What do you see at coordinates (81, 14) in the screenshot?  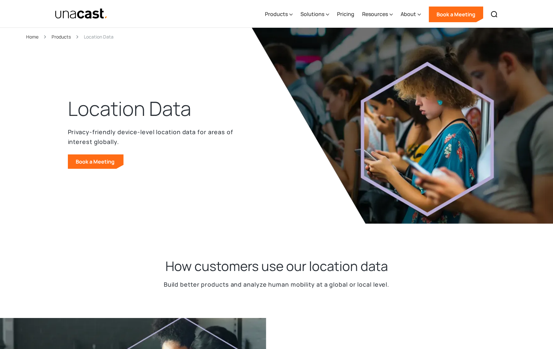 I see `a: home` at bounding box center [81, 14].